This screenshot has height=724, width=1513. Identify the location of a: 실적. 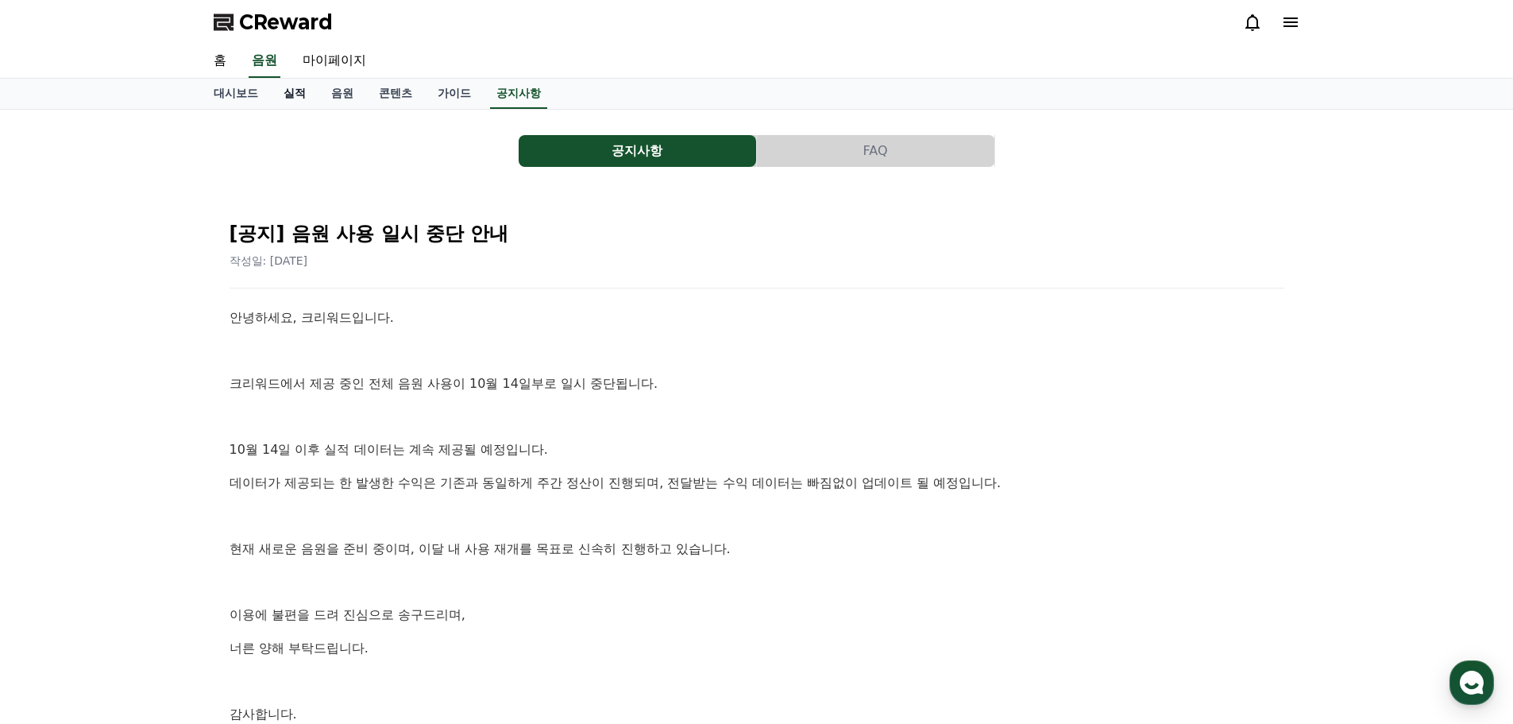
(295, 94).